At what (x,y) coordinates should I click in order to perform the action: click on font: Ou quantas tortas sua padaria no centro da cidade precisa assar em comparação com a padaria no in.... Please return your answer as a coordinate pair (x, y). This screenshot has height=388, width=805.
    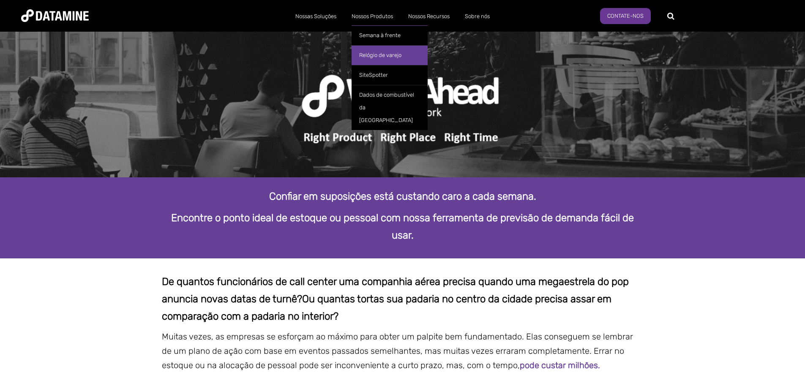
    Looking at the image, I should click on (387, 308).